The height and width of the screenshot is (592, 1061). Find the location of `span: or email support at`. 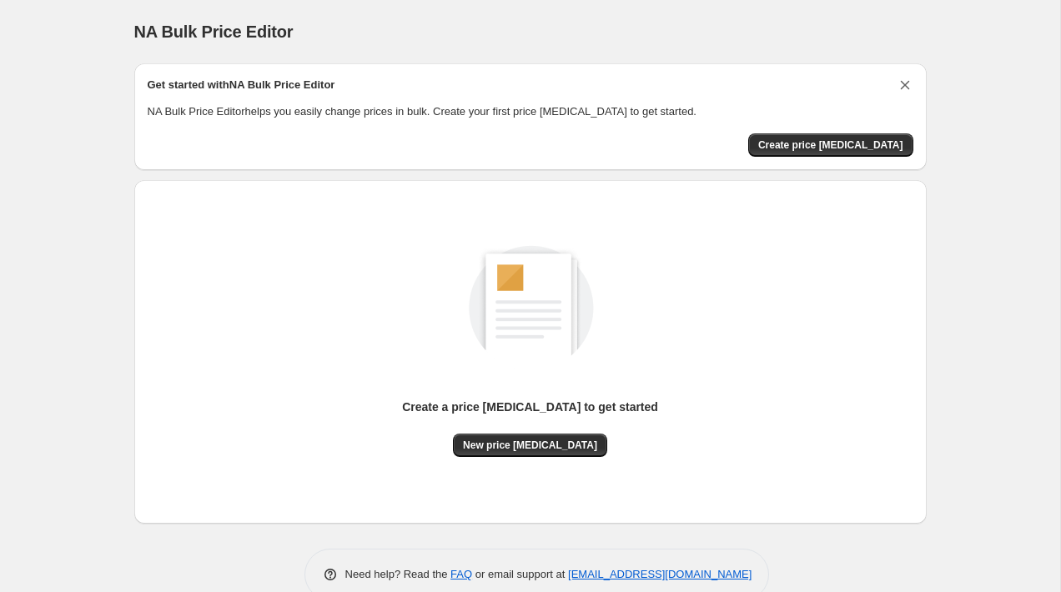

span: or email support at is located at coordinates (520, 574).